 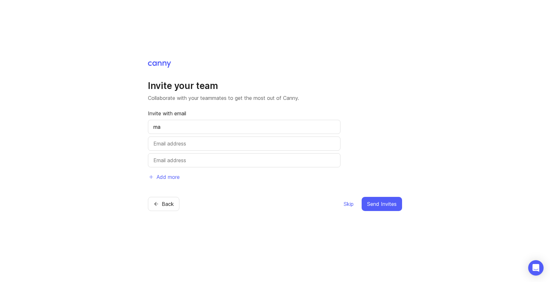 What do you see at coordinates (382, 204) in the screenshot?
I see `span: Send Invites` at bounding box center [382, 204].